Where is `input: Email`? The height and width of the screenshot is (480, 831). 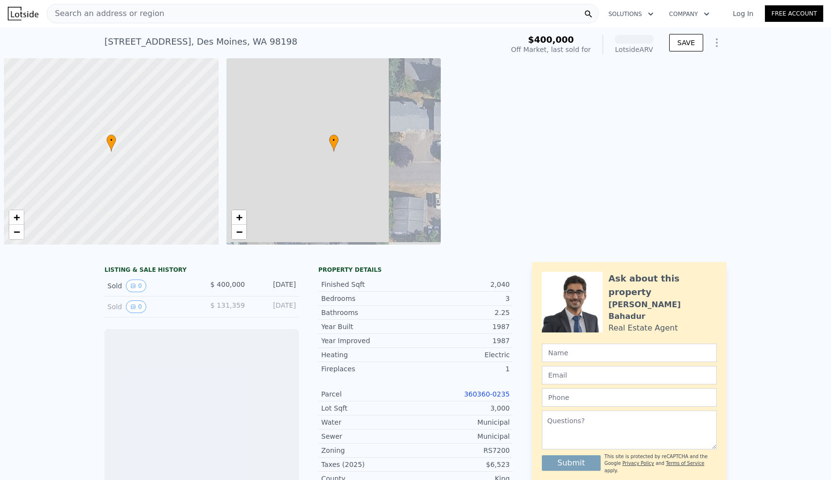
input: Email is located at coordinates (629, 375).